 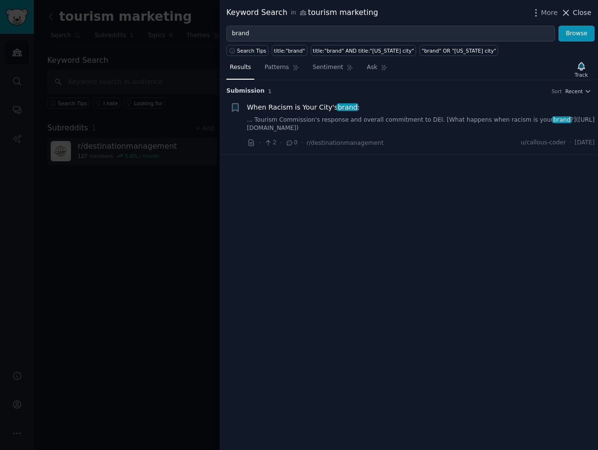 What do you see at coordinates (302, 13) in the screenshot?
I see `div: Keyword Search tourism marketing` at bounding box center [302, 13].